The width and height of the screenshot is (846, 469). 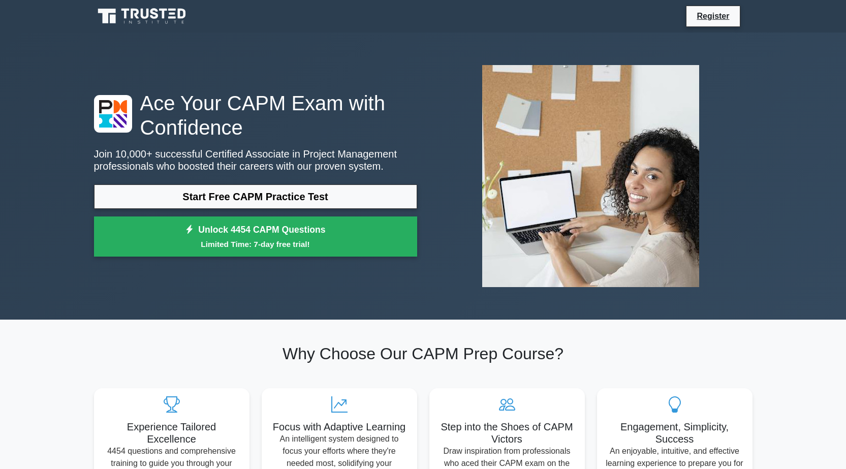 I want to click on a: Register, so click(x=712, y=16).